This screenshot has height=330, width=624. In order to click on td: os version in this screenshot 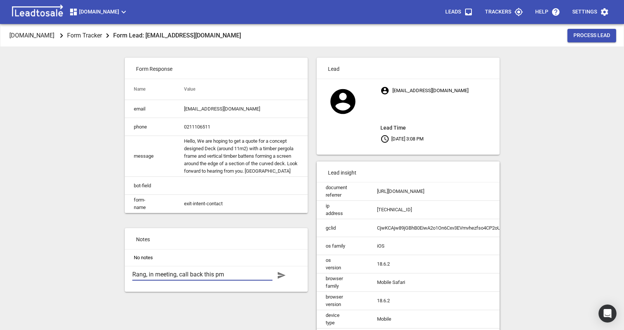, I will do `click(342, 264)`.